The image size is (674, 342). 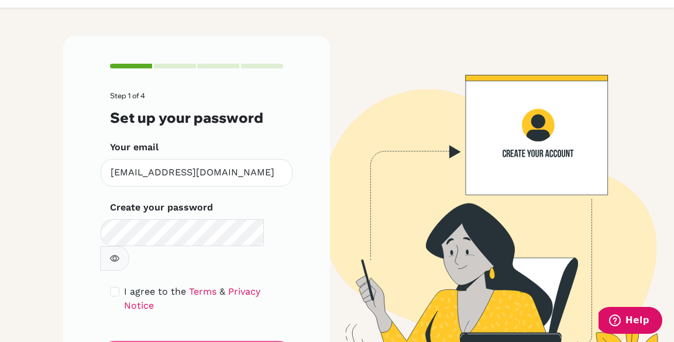 I want to click on span: Step 1 of 4, so click(x=128, y=95).